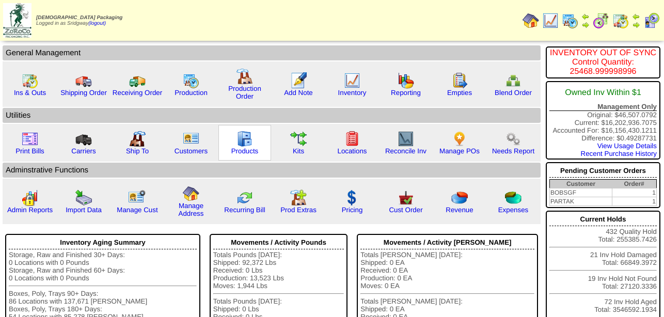 This screenshot has height=317, width=664. Describe the element at coordinates (279, 243) in the screenshot. I see `div: Movements / Activity Pounds` at that location.